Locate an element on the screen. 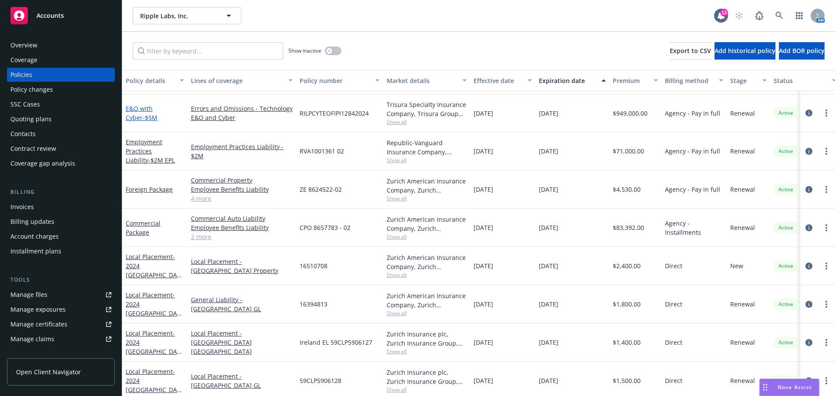  button: Policy number is located at coordinates (340, 80).